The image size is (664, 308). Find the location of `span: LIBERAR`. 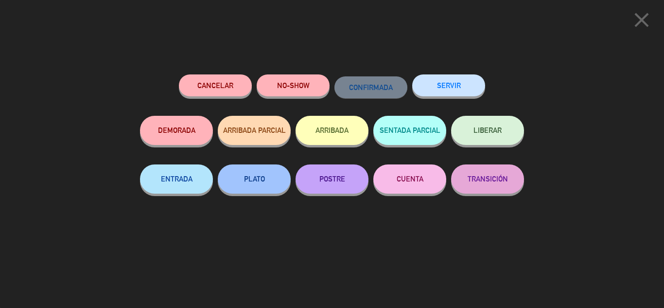

span: LIBERAR is located at coordinates (488, 130).